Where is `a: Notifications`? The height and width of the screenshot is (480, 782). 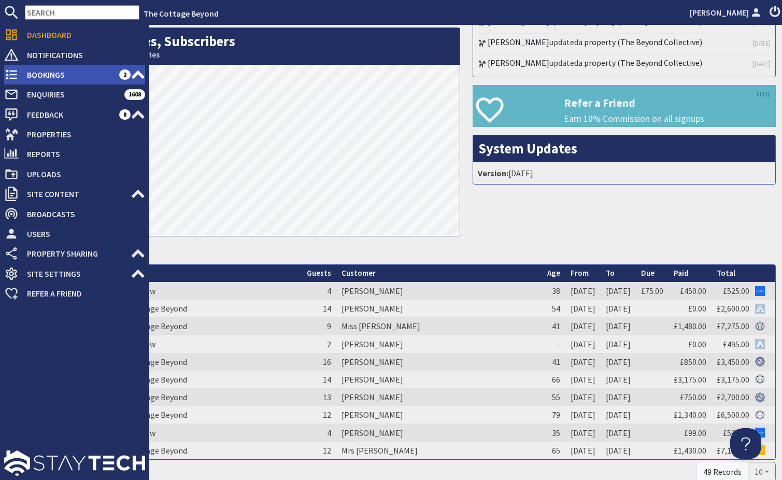 a: Notifications is located at coordinates (75, 55).